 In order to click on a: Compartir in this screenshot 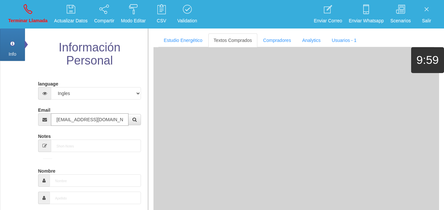, I will do `click(104, 14)`.